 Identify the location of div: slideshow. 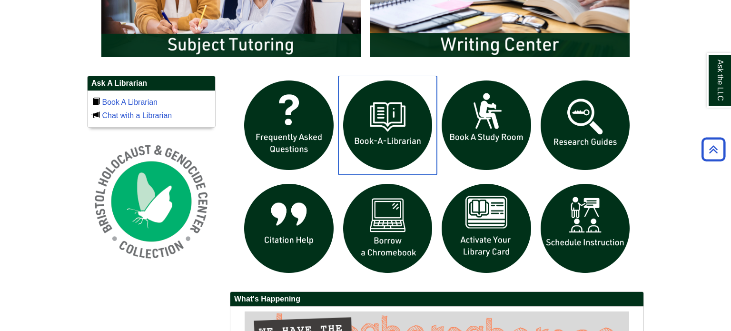
(437, 178).